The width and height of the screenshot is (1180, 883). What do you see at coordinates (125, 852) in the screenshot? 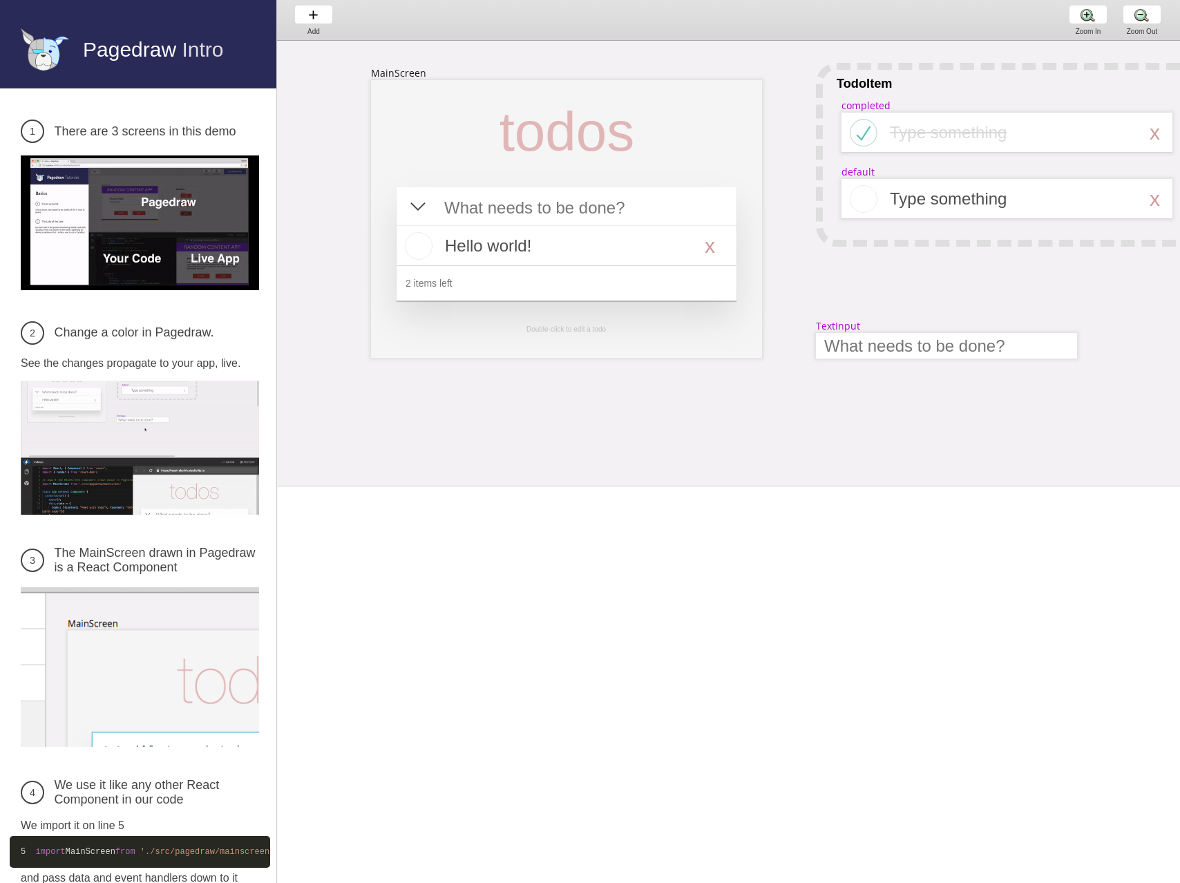
I see `span: from` at bounding box center [125, 852].